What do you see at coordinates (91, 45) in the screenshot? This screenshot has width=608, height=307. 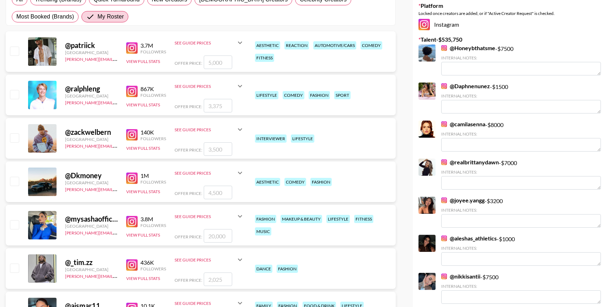 I see `div: @ patriick` at bounding box center [91, 45].